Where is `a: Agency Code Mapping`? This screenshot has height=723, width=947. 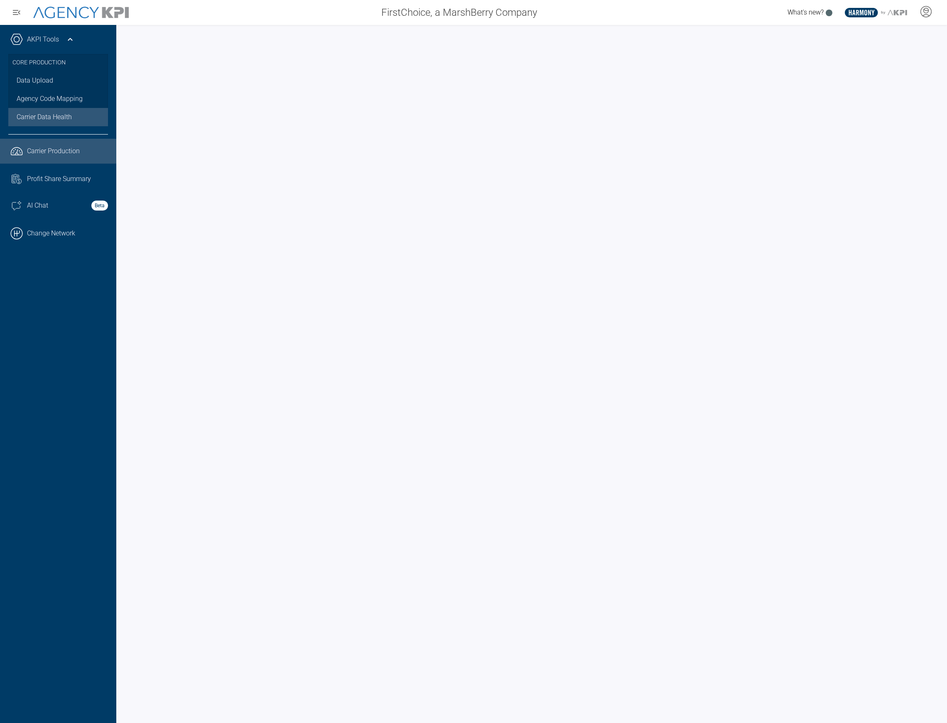
a: Agency Code Mapping is located at coordinates (58, 99).